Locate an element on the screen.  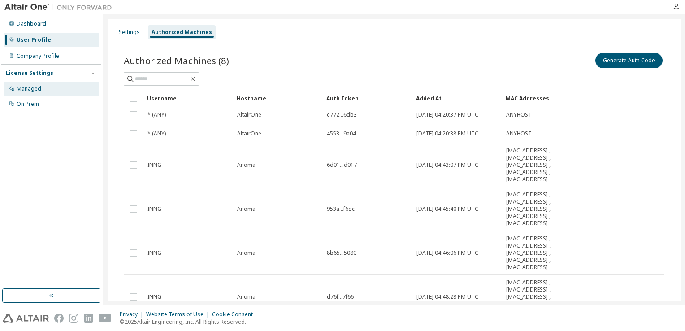
img: facebook.svg is located at coordinates (59, 318).